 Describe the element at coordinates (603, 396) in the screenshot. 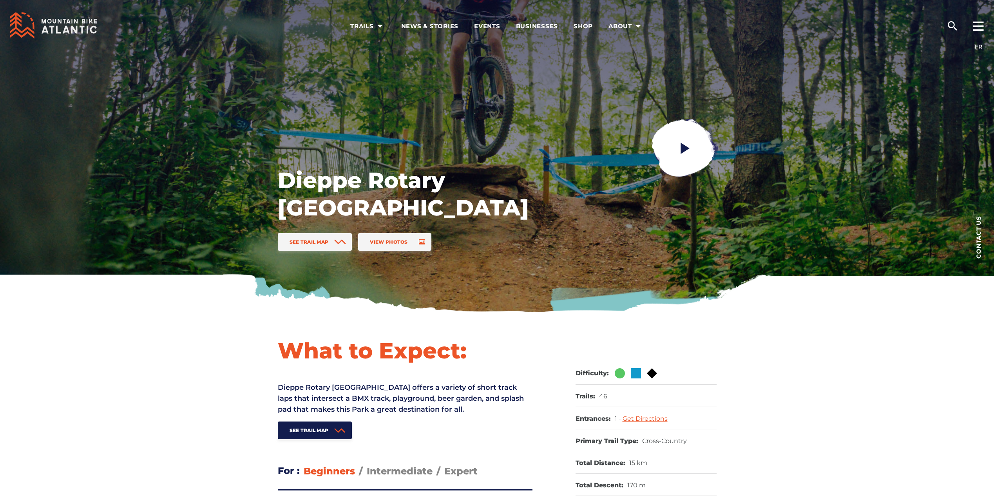

I see `dd: 46` at that location.